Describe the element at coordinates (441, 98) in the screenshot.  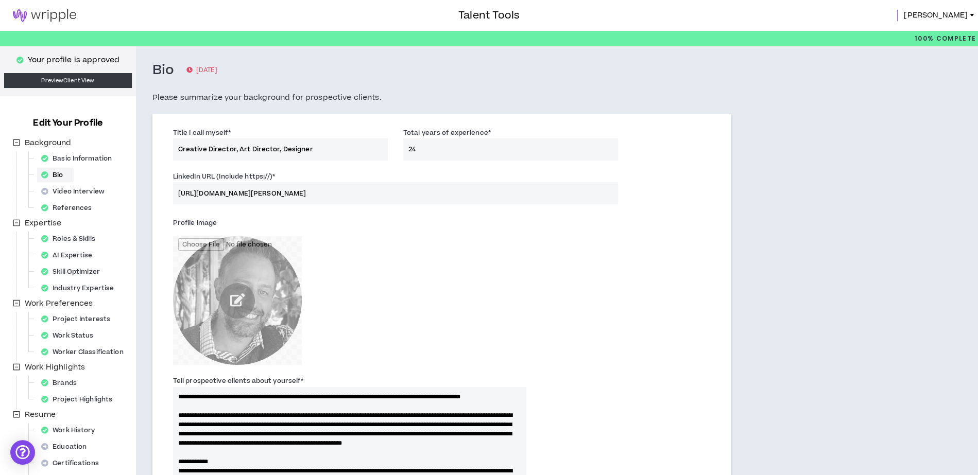
I see `h5: Please summarize your background for prospective clients.` at that location.